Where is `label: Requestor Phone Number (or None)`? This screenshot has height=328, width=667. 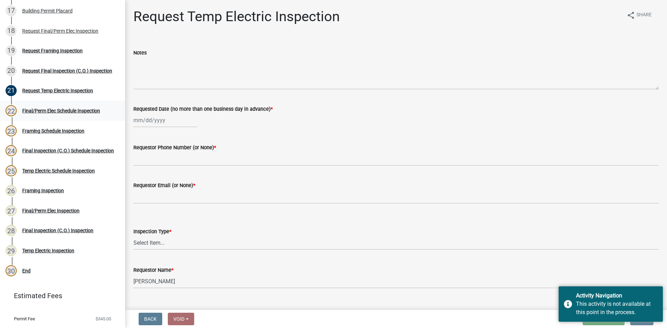
label: Requestor Phone Number (or None) is located at coordinates (175, 148).